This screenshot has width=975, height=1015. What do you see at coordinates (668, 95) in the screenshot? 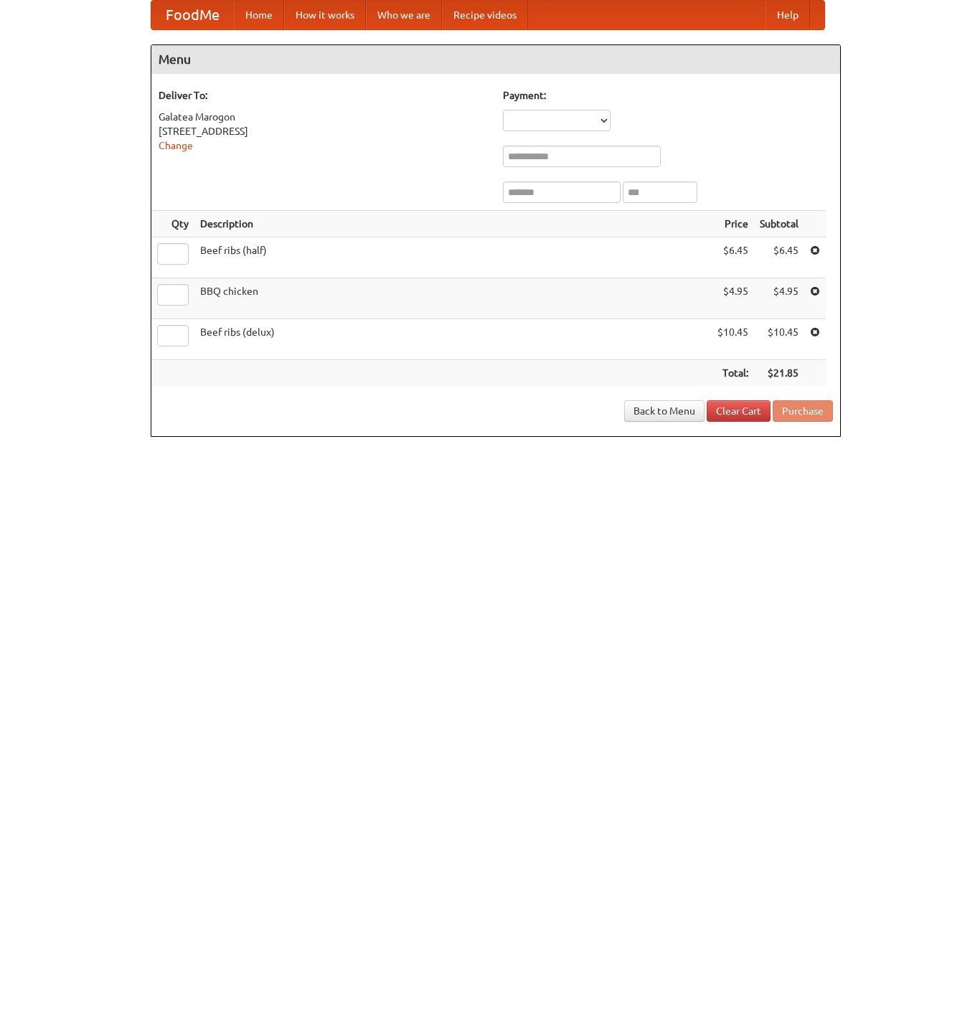
I see `h5: Payment:` at bounding box center [668, 95].